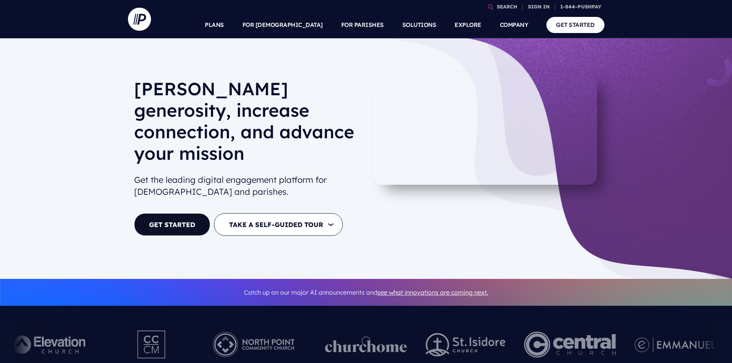 The width and height of the screenshot is (732, 363). I want to click on button: TAKE A SELF-GUIDED TOUR, so click(278, 224).